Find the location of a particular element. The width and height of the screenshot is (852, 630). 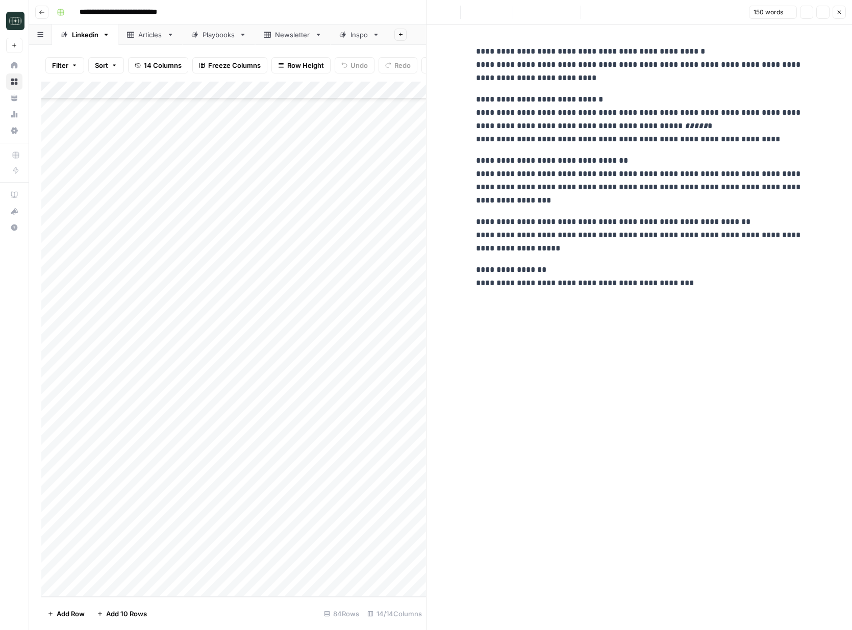

a: Usage is located at coordinates (14, 114).